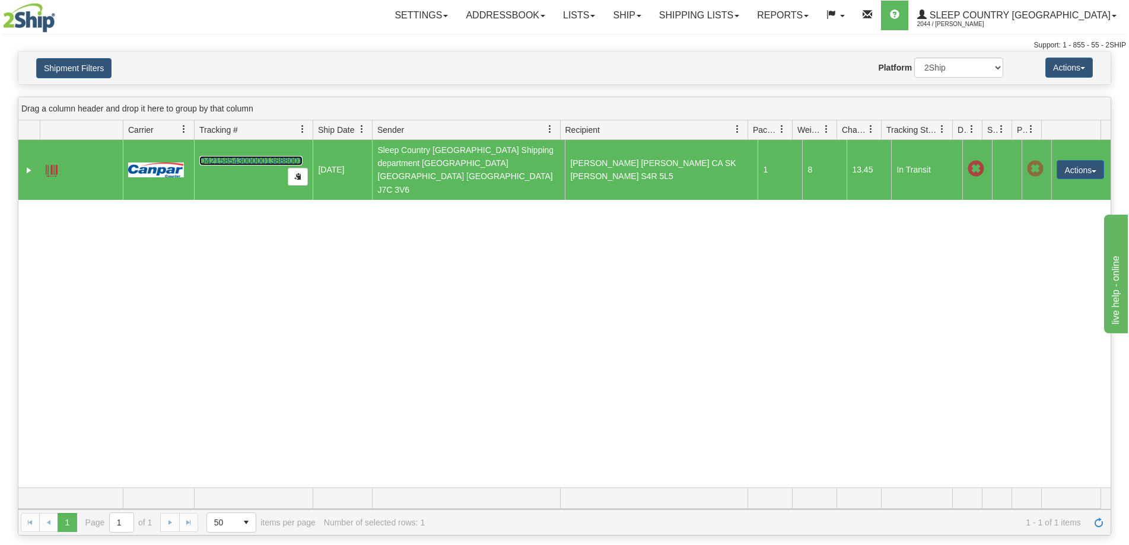  I want to click on img: 14 - Canpar, so click(156, 170).